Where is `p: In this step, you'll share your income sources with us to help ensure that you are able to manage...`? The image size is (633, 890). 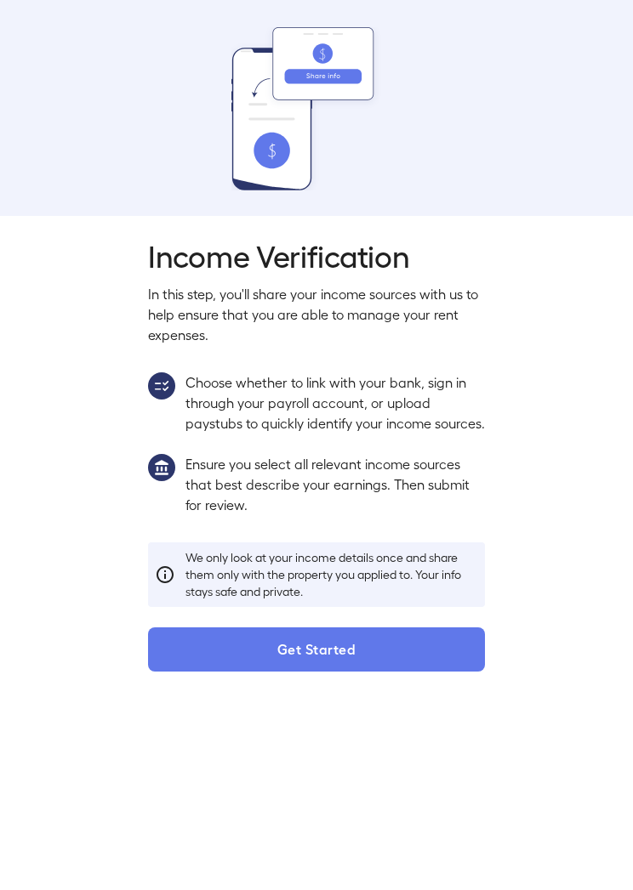
p: In this step, you'll share your income sources with us to help ensure that you are able to manage... is located at coordinates (316, 315).